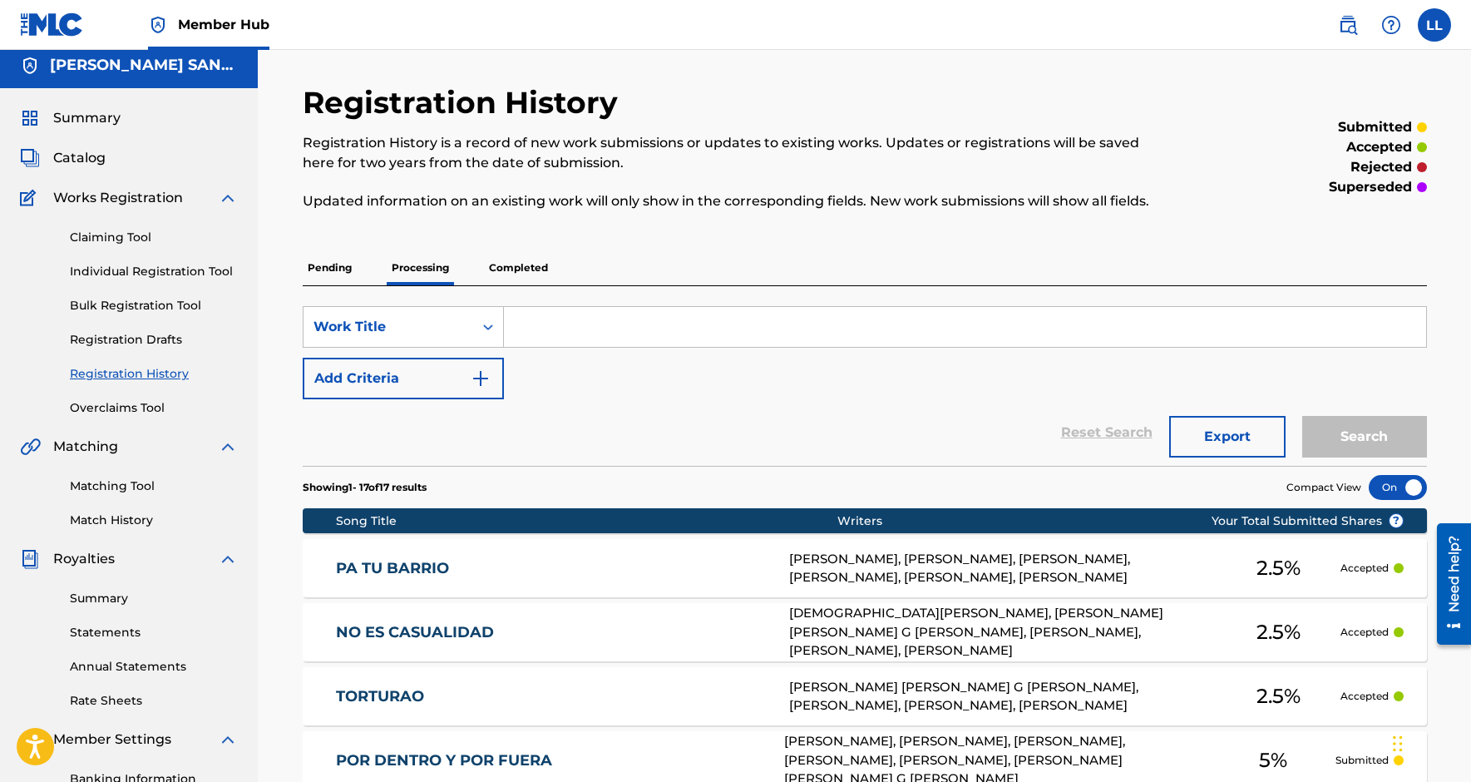 The image size is (1471, 782). I want to click on a: NO ES CASUALIDAD, so click(551, 632).